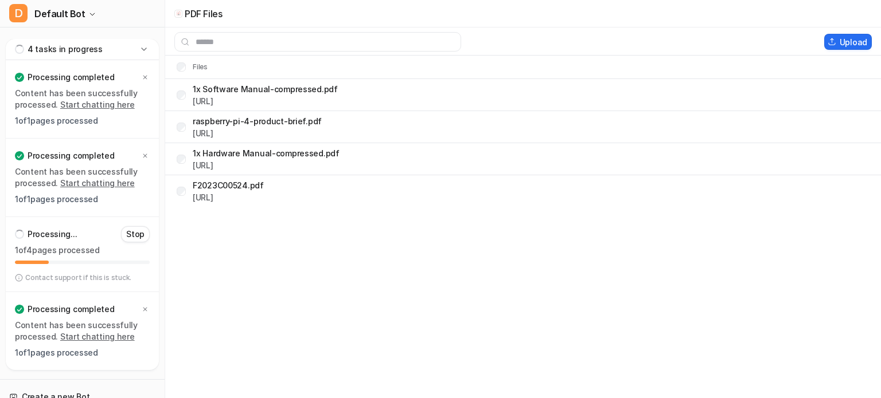  What do you see at coordinates (257, 121) in the screenshot?
I see `p: raspberry-pi-4-product-brief.pdf` at bounding box center [257, 121].